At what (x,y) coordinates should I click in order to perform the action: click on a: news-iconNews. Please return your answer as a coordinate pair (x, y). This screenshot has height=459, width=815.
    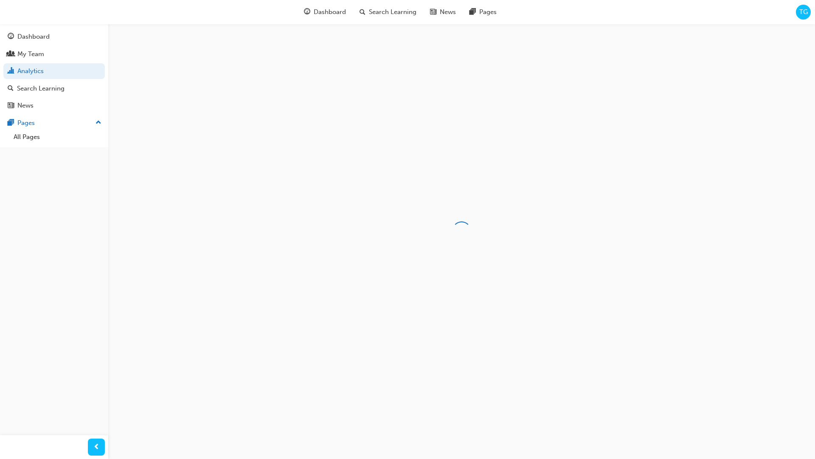
    Looking at the image, I should click on (453, 12).